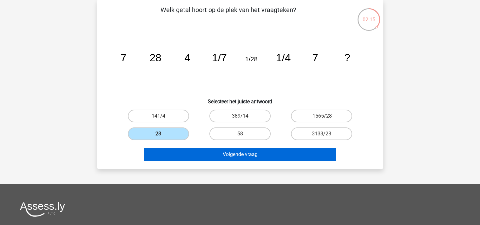  I want to click on tspan: 4, so click(187, 57).